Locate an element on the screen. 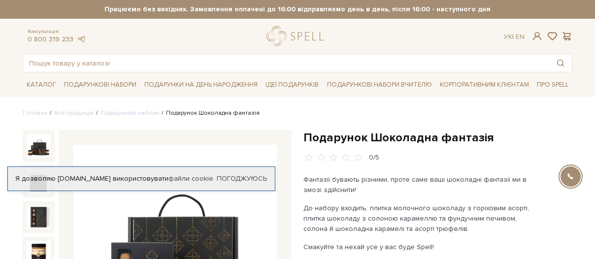  a: Корпоративним клієнтам is located at coordinates (484, 85).